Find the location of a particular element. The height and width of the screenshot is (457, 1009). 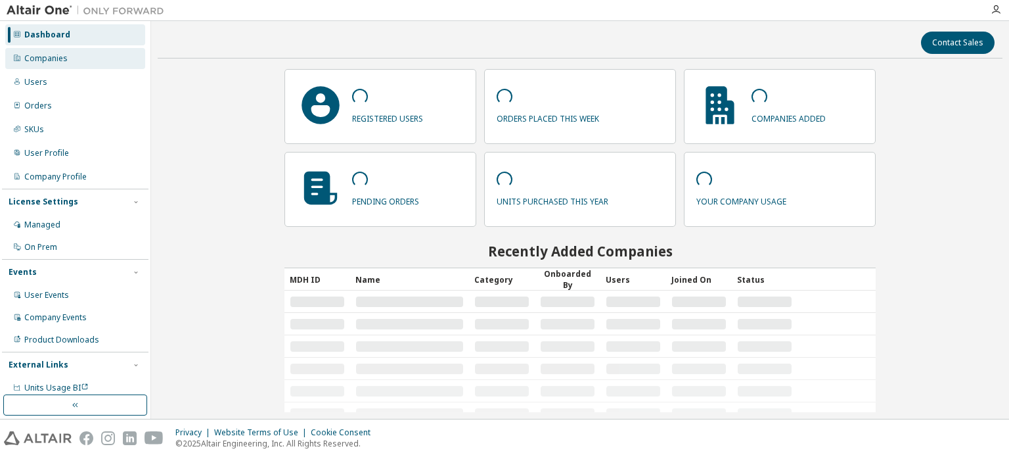

div: Orders is located at coordinates (38, 106).